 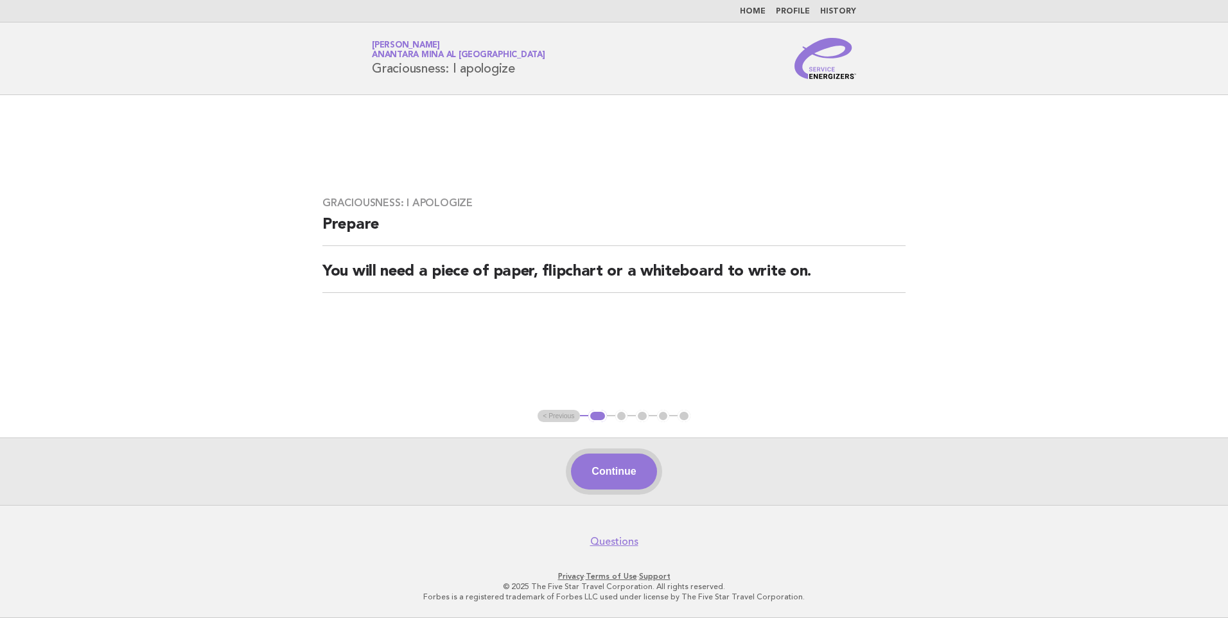 What do you see at coordinates (611, 576) in the screenshot?
I see `a: Terms of Use` at bounding box center [611, 576].